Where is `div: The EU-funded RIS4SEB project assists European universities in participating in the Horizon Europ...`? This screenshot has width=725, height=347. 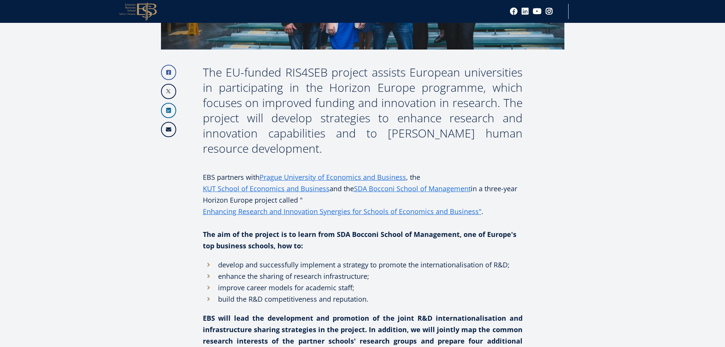
div: The EU-funded RIS4SEB project assists European universities in participating in the Horizon Europ... is located at coordinates (363, 110).